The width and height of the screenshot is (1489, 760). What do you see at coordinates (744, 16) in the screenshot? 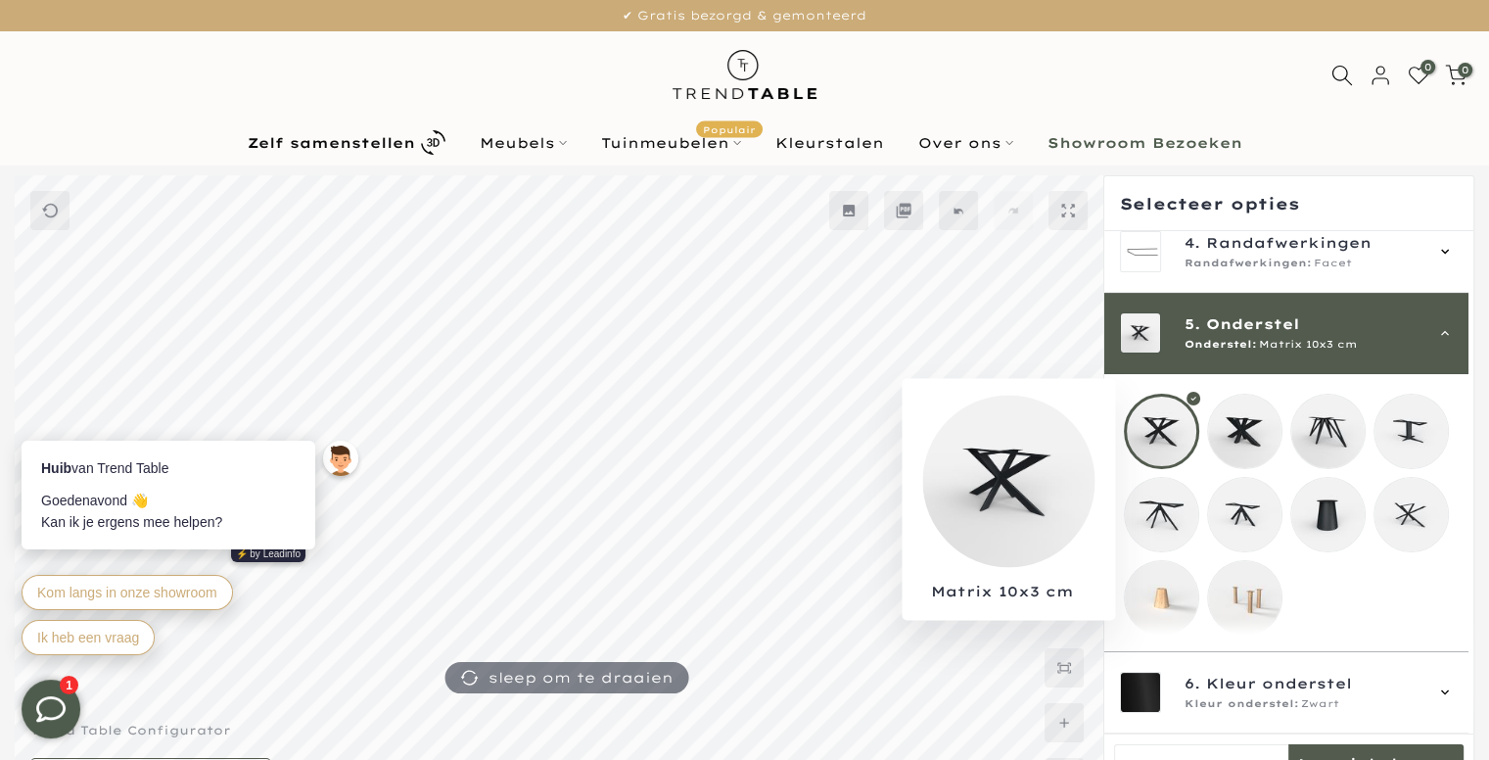
I see `p: ✔ Gratis bezorgd & gemonteerd` at bounding box center [744, 16].